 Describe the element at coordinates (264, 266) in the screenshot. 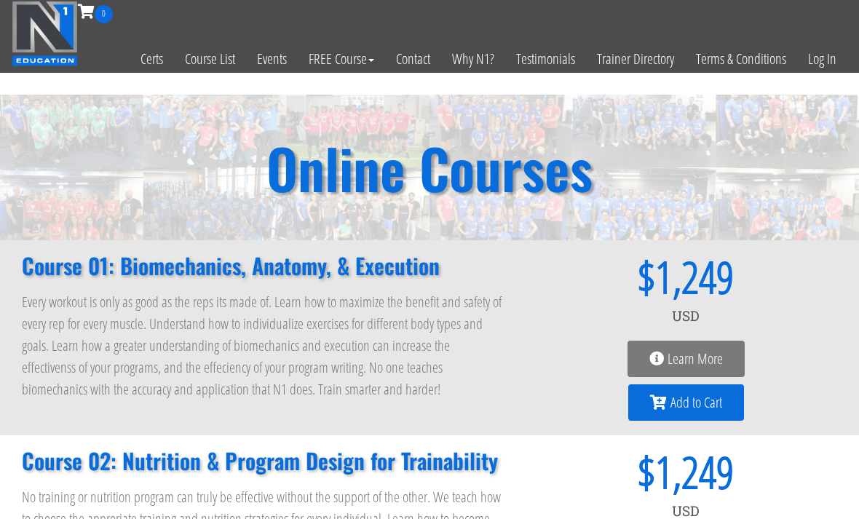

I see `h2: Course 01: Biomechanics, Anatomy, & Execution` at that location.